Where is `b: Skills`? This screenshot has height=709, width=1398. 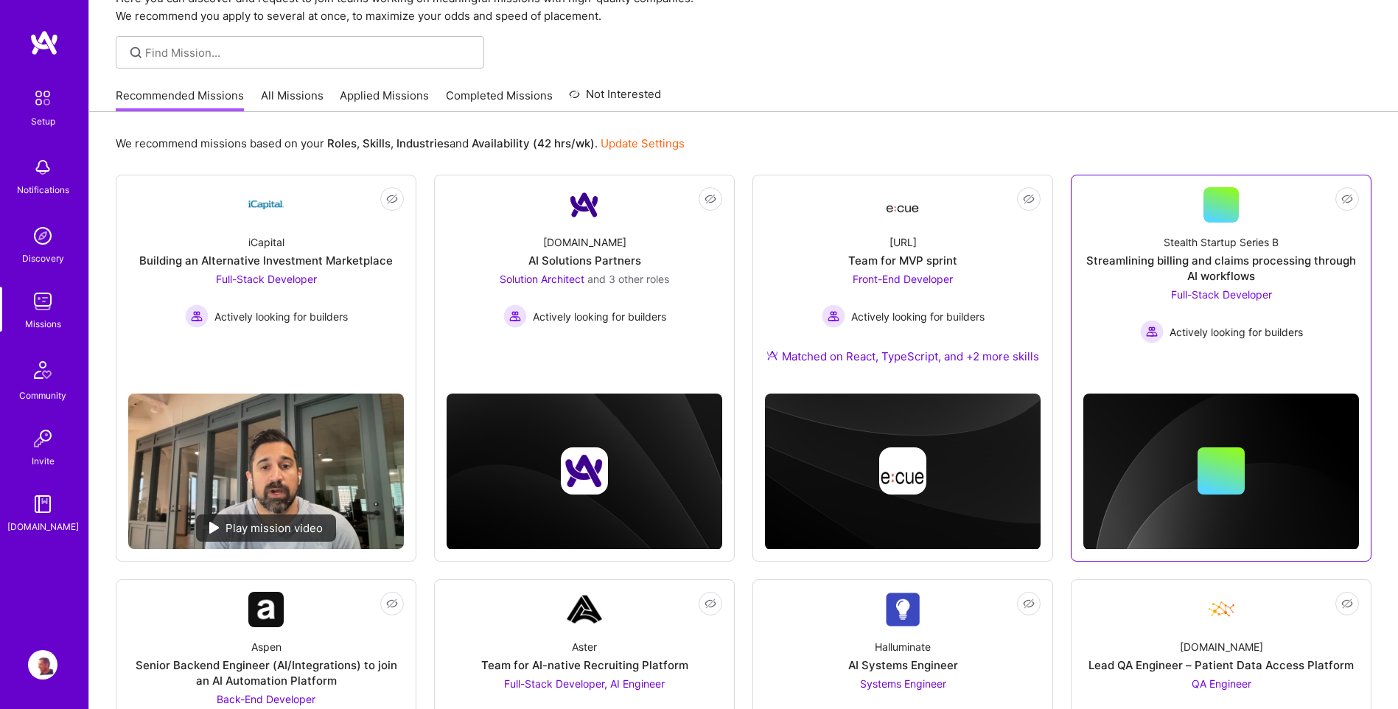
b: Skills is located at coordinates (377, 143).